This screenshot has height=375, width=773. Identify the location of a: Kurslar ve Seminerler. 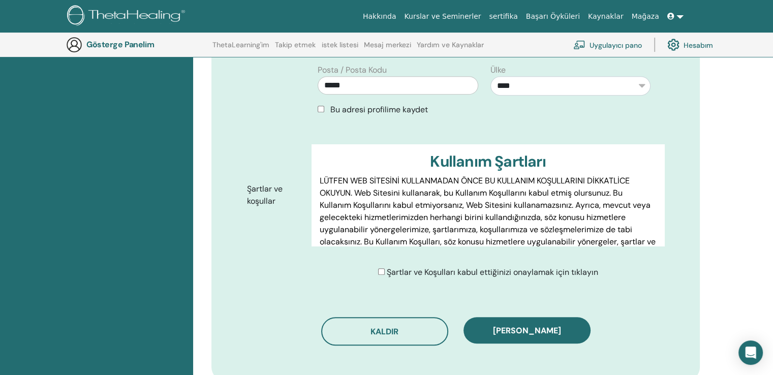
(442, 16).